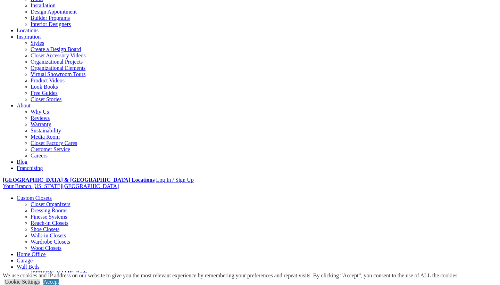  What do you see at coordinates (44, 93) in the screenshot?
I see `a: Free Guides` at bounding box center [44, 93].